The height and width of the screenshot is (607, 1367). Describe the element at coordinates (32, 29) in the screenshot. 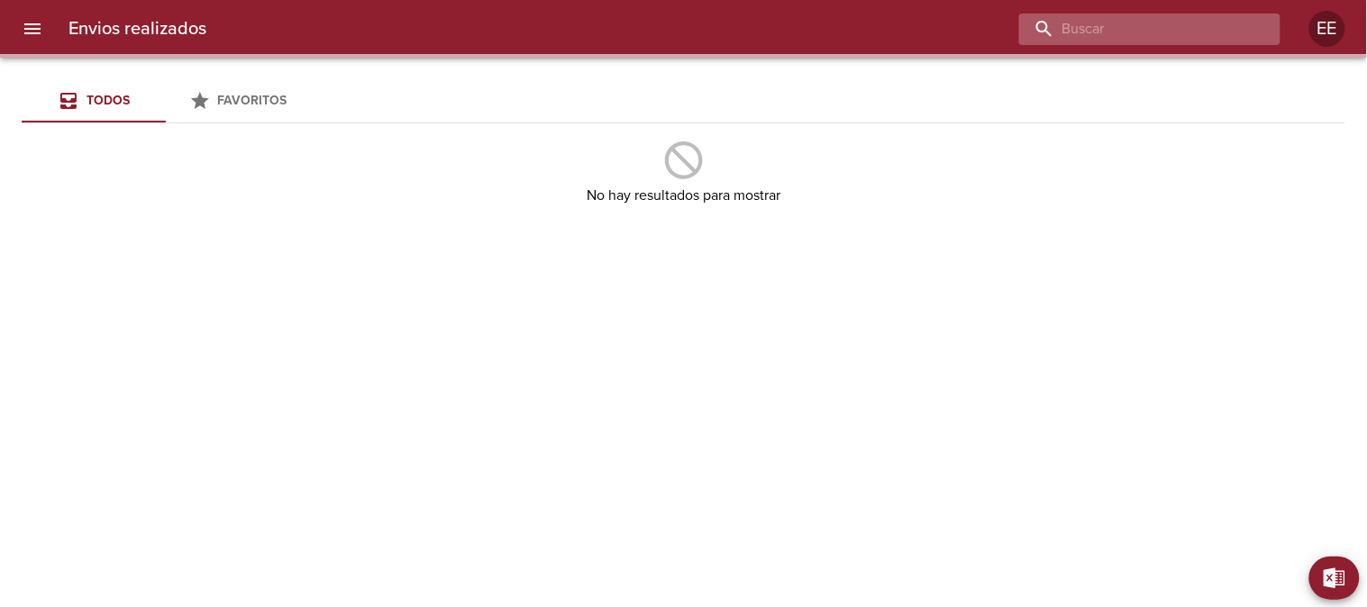

I see `button: menu` at that location.